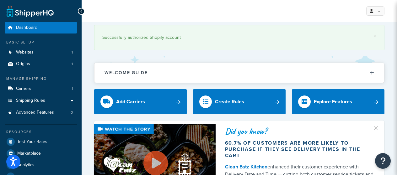  Describe the element at coordinates (29, 154) in the screenshot. I see `span: Marketplace` at that location.